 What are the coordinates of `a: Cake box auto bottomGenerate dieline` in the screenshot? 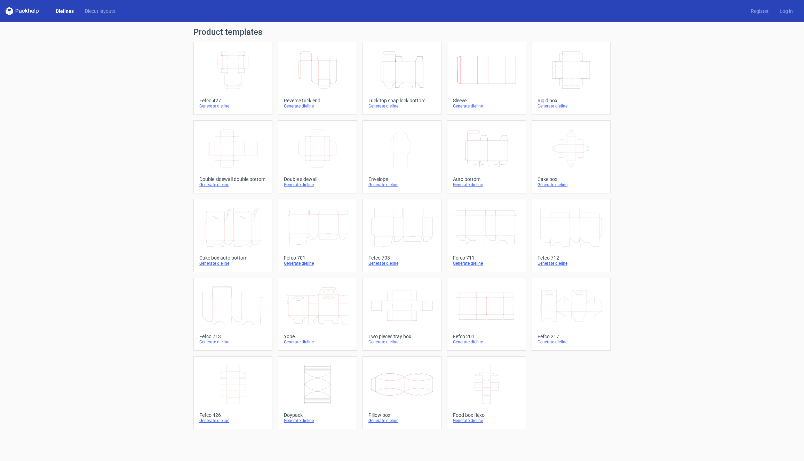 It's located at (233, 236).